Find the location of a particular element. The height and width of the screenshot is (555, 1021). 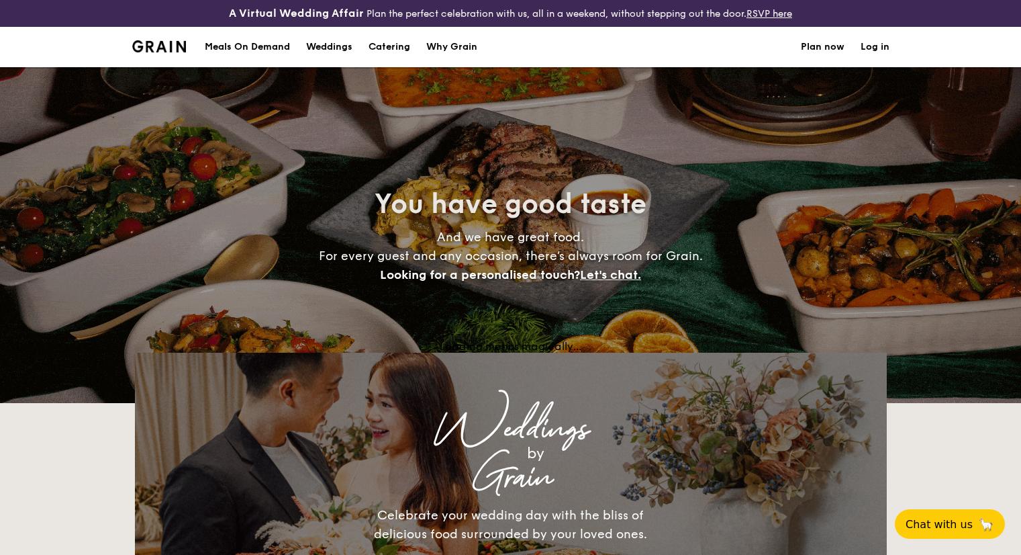

button: Chat with us🦙 is located at coordinates (950, 524).